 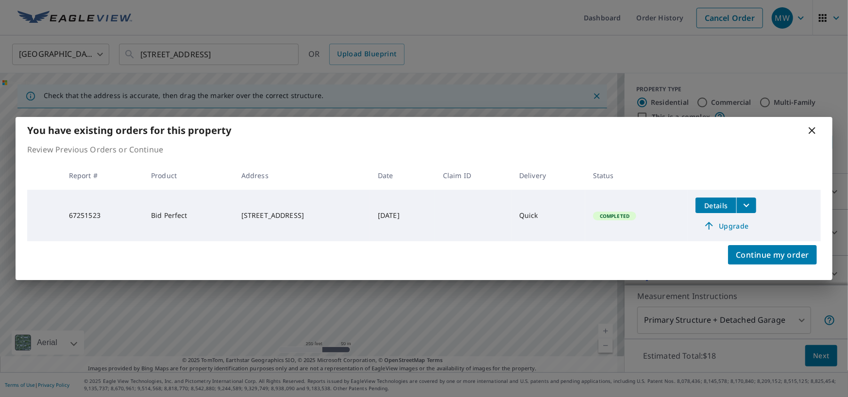 What do you see at coordinates (726, 226) in the screenshot?
I see `span: Upgrade` at bounding box center [726, 226].